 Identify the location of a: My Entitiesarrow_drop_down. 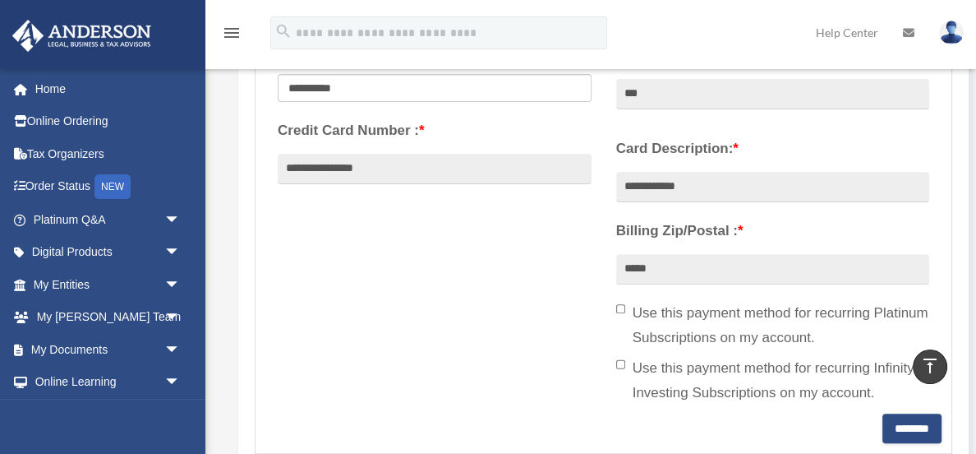
(108, 284).